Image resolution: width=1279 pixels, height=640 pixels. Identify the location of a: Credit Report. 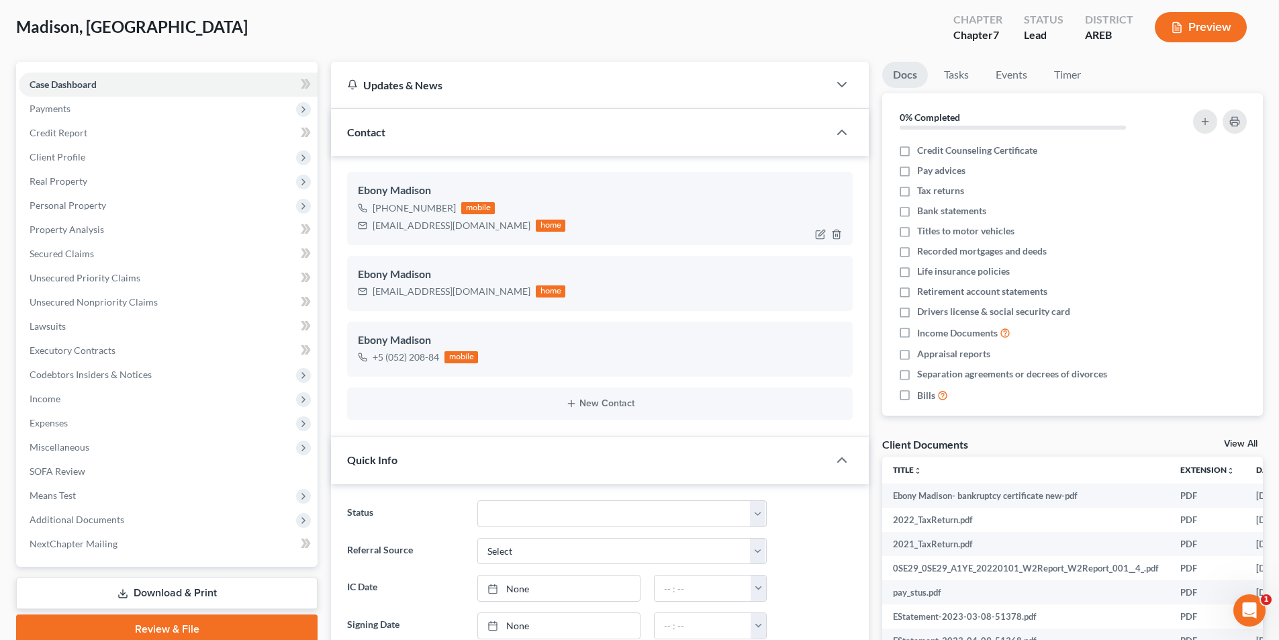
(168, 133).